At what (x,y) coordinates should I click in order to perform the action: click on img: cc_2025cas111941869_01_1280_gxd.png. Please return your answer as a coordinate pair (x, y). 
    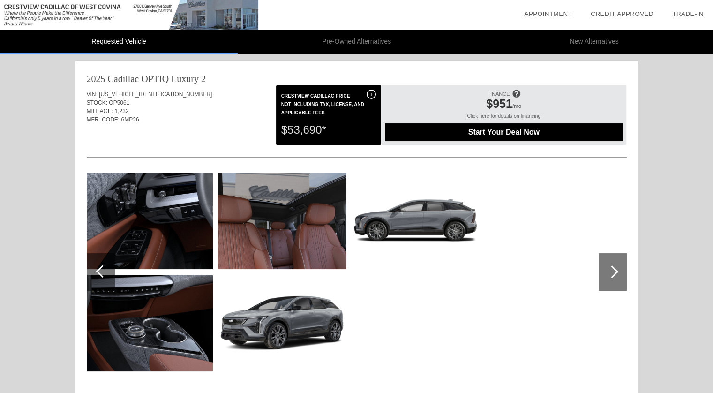
    Looking at the image, I should click on (282, 323).